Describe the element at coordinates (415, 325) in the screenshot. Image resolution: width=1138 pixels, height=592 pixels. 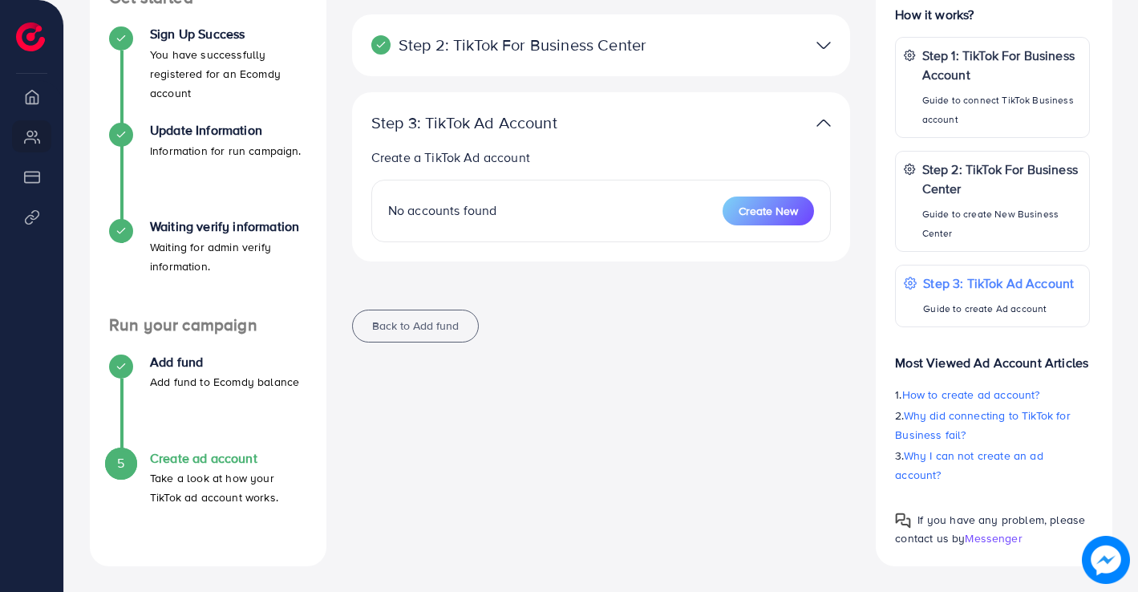
I see `button: Back to Add fund` at that location.